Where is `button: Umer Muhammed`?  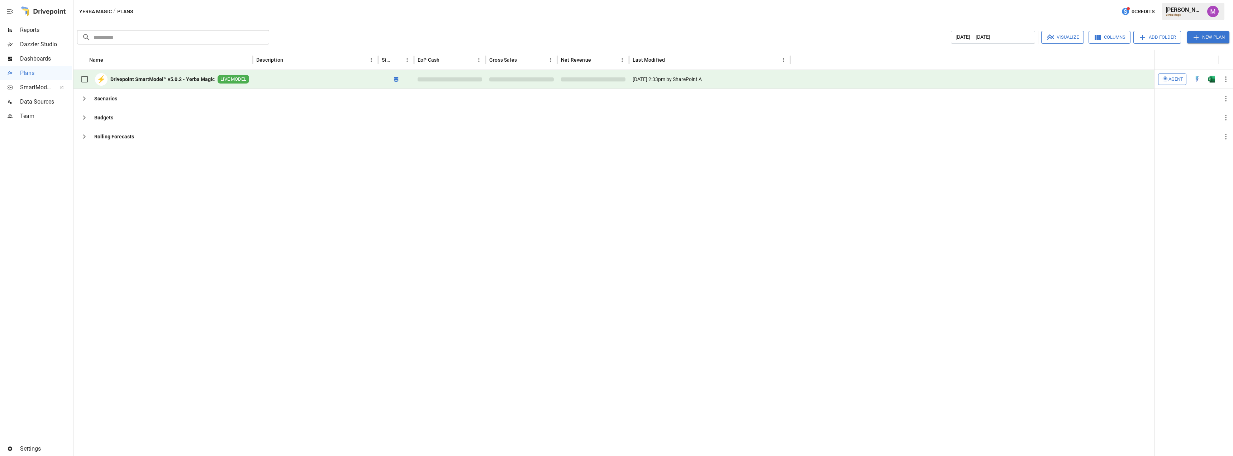
button: Umer Muhammed is located at coordinates (1213, 11).